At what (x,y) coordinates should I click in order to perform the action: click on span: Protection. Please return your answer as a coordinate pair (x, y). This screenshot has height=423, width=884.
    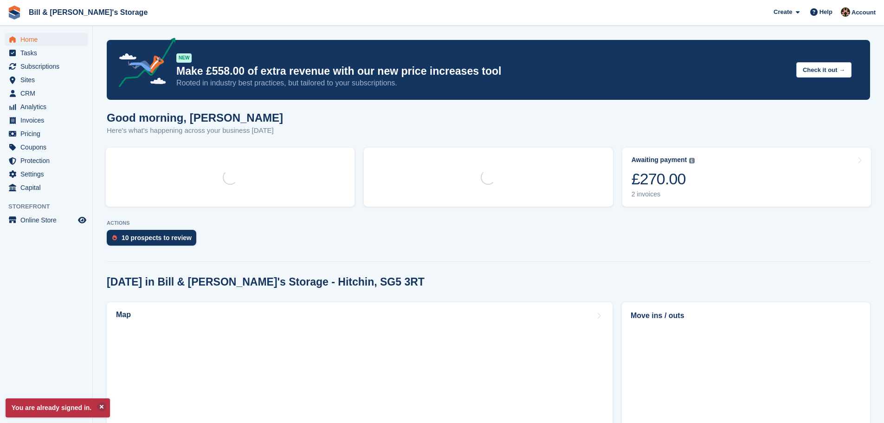
    Looking at the image, I should click on (48, 160).